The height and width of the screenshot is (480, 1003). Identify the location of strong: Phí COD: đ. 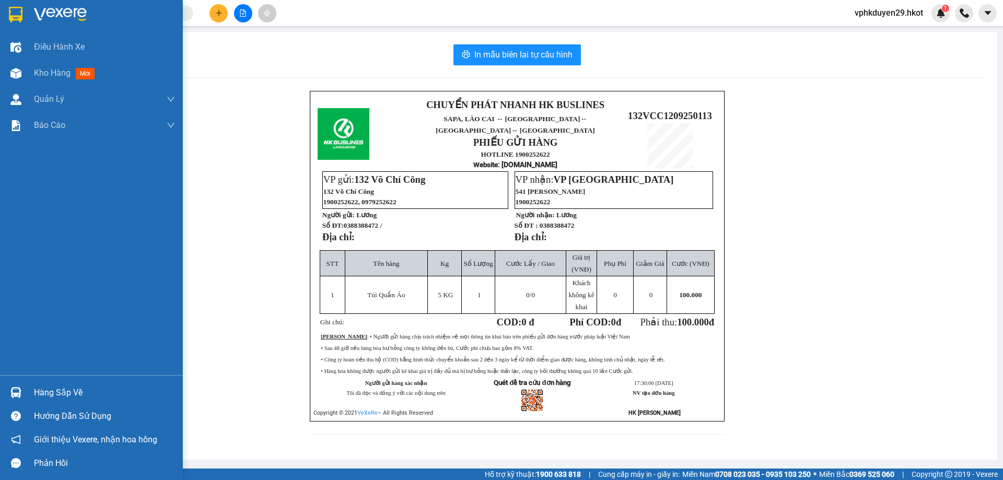
(595, 322).